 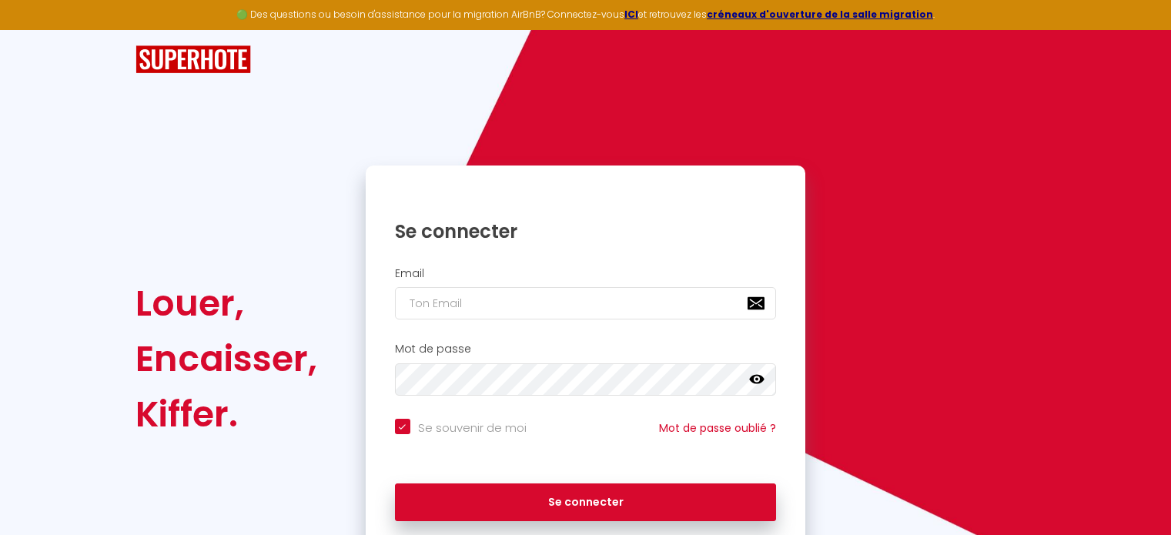 I want to click on h2: Mot de passe, so click(x=586, y=349).